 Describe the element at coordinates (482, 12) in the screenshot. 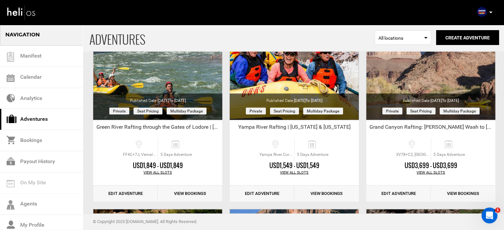

I see `img: 8f64e943f0570c08e988670af195455b.png` at that location.